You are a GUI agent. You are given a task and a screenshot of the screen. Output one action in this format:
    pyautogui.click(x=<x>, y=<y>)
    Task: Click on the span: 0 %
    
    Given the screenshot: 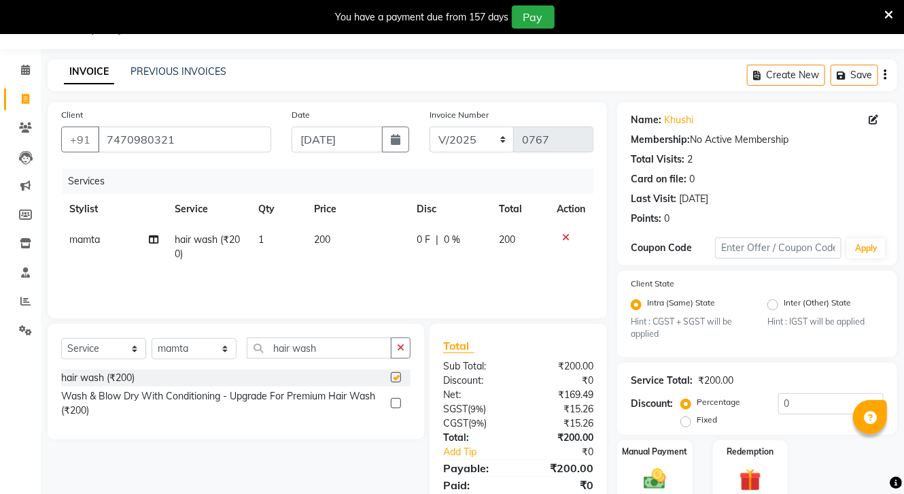 What is the action you would take?
    pyautogui.click(x=452, y=239)
    